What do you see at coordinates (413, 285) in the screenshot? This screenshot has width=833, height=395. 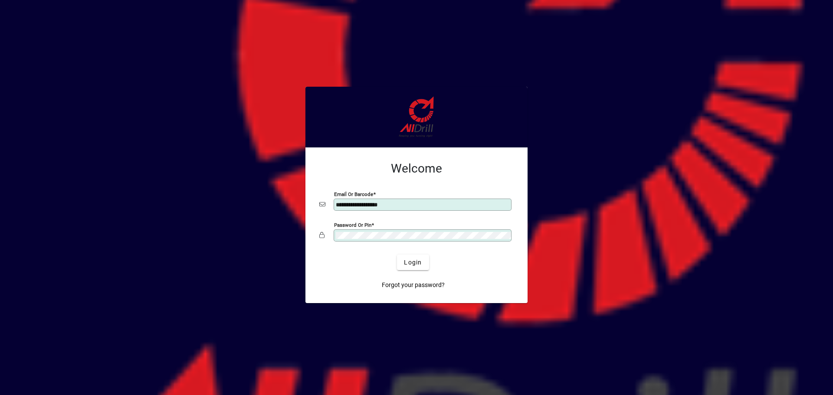 I see `span: Forgot your password?` at bounding box center [413, 285].